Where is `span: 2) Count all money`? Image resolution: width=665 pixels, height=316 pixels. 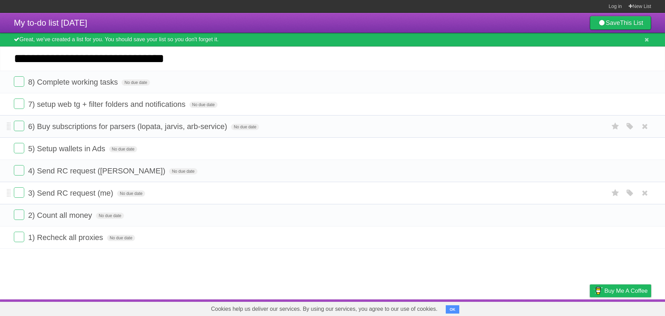
span: 2) Count all money is located at coordinates (61, 215).